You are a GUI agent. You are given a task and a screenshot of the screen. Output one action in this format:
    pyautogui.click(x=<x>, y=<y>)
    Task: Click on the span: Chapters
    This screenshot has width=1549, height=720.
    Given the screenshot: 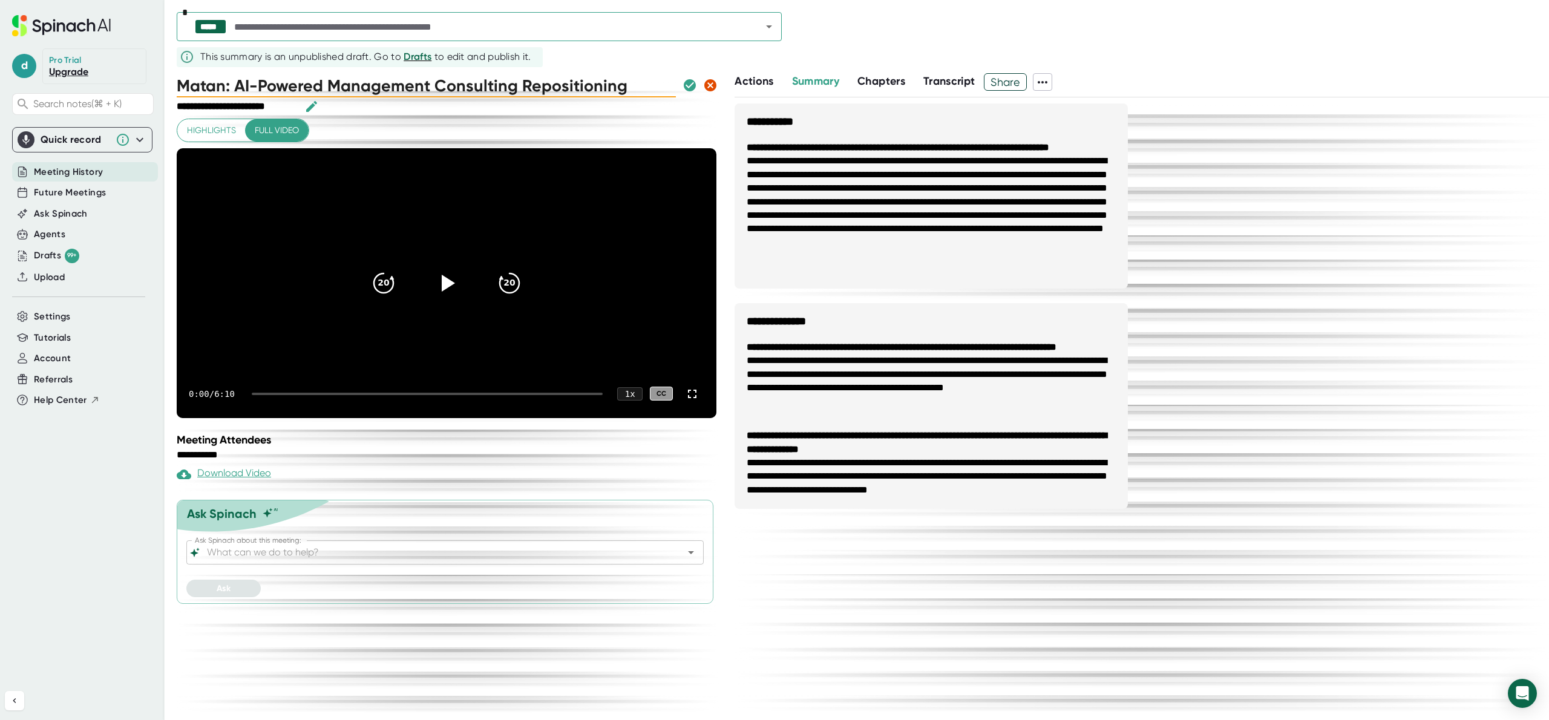 What is the action you would take?
    pyautogui.click(x=881, y=81)
    